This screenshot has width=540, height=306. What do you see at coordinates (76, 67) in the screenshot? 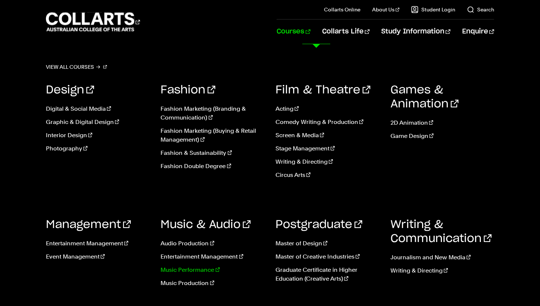
I see `a: View all courses` at bounding box center [76, 67].